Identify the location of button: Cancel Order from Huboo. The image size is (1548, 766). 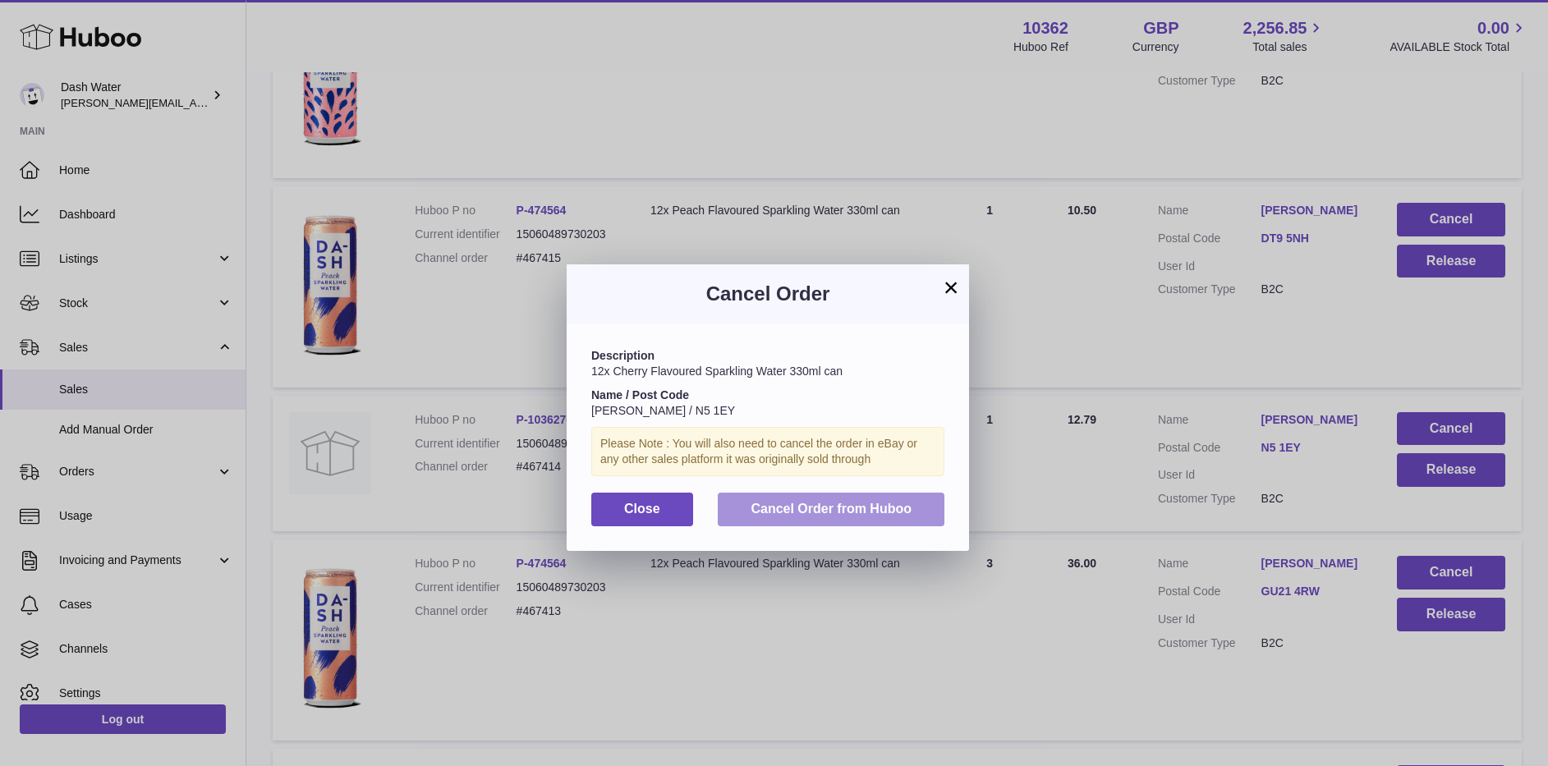
(831, 509).